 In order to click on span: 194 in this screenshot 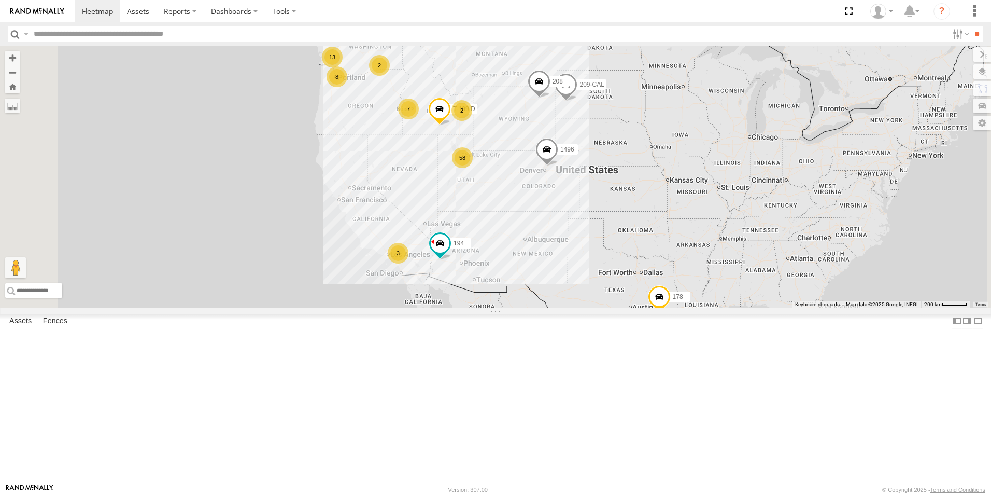, I will do `click(459, 244)`.